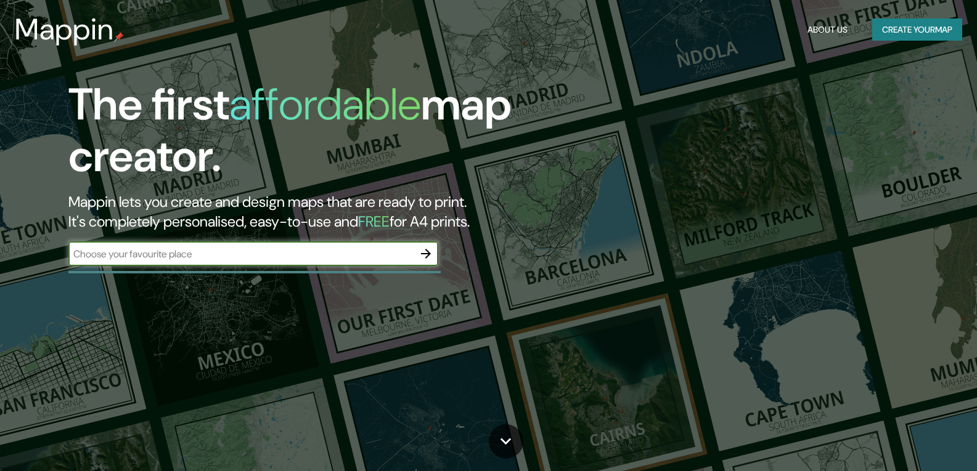 The width and height of the screenshot is (977, 471). I want to click on input: Choose your favourite place, so click(241, 254).